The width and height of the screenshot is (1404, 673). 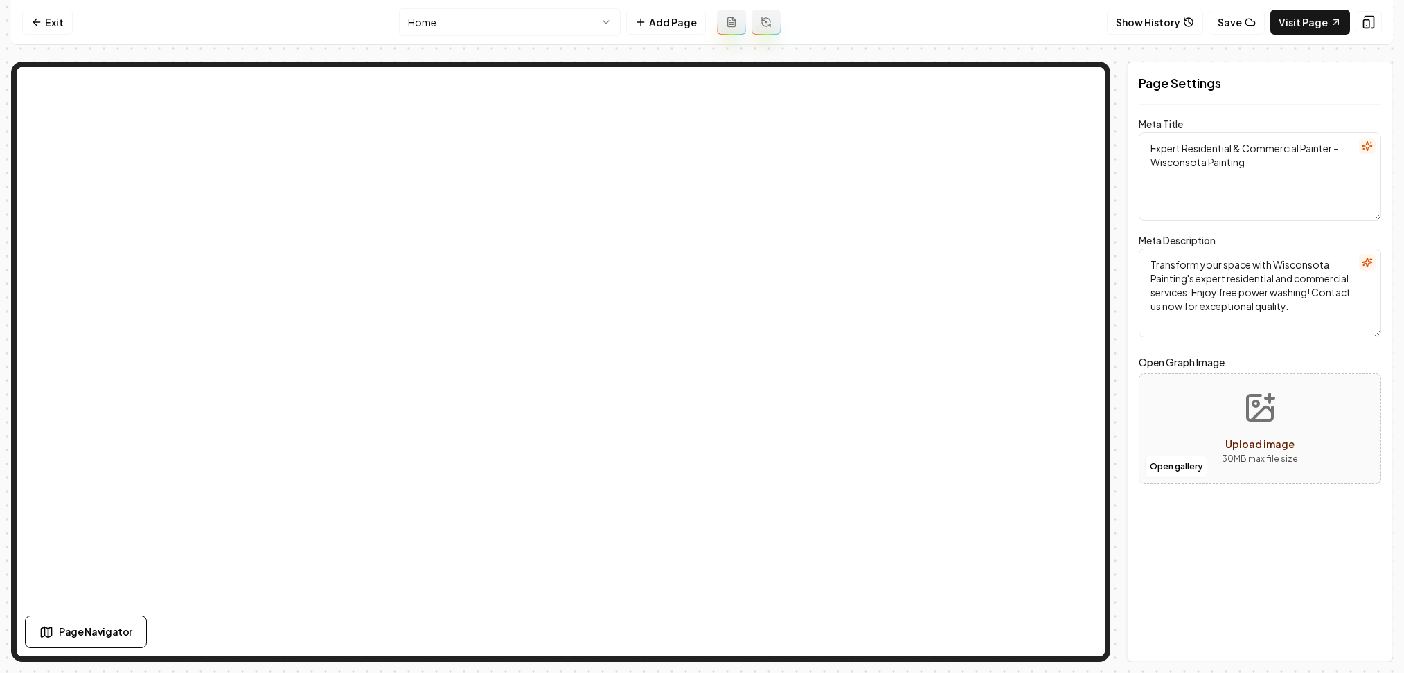 I want to click on button: Regenerate page, so click(x=766, y=22).